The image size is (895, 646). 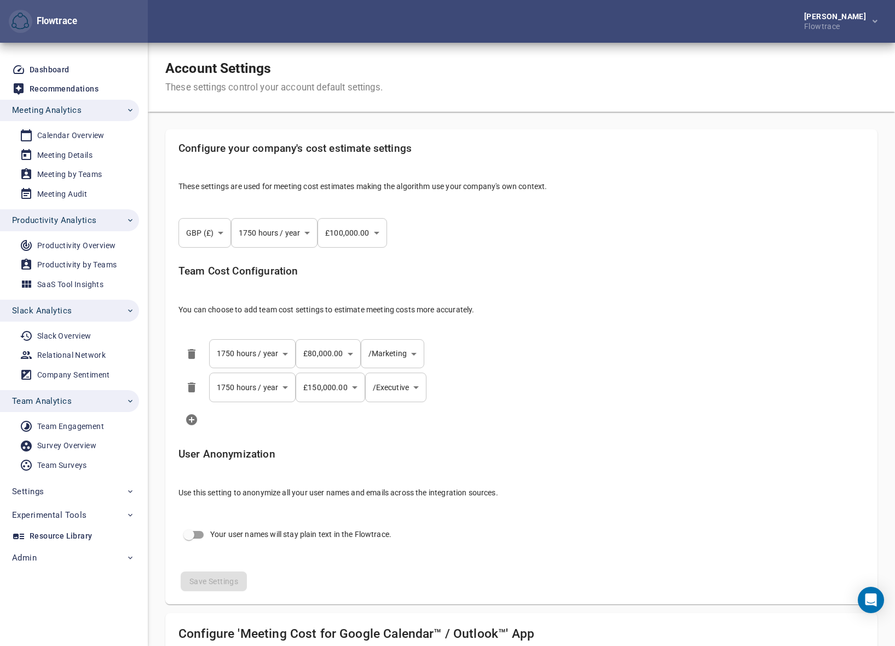 What do you see at coordinates (20, 21) in the screenshot?
I see `img: Flowtrace` at bounding box center [20, 21].